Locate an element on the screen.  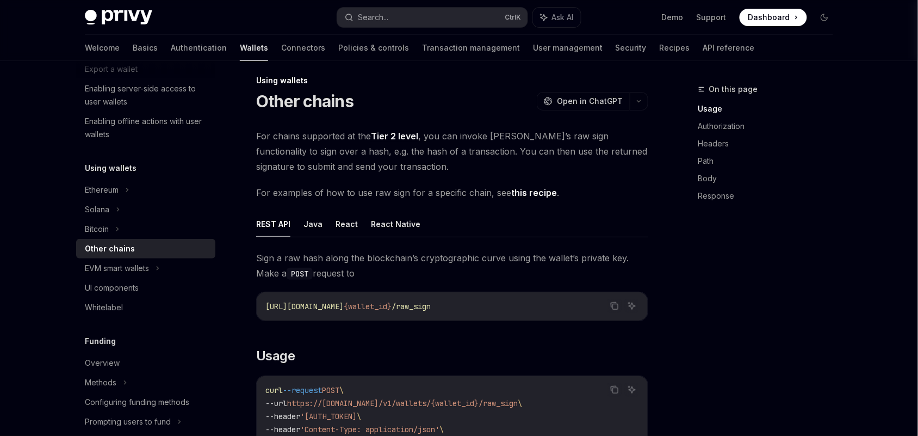
span: Ctrl K is located at coordinates (513, 17).